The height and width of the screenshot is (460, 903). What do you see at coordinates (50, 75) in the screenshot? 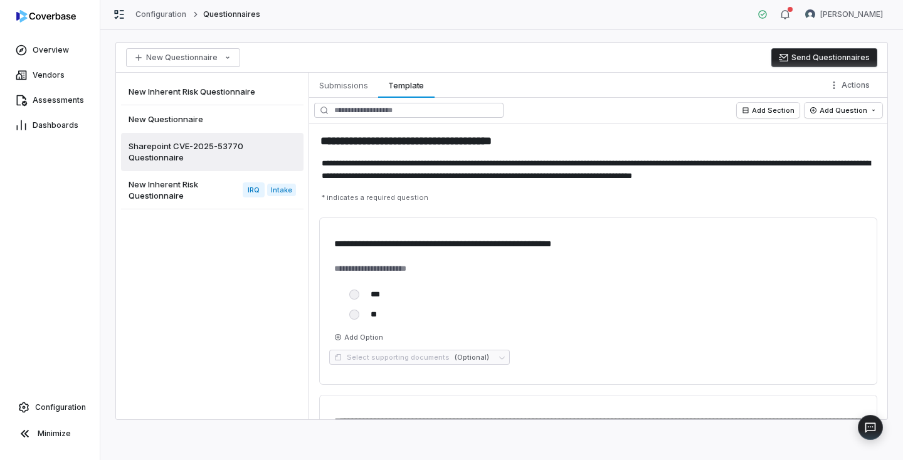
I see `a: Vendors` at bounding box center [50, 75].